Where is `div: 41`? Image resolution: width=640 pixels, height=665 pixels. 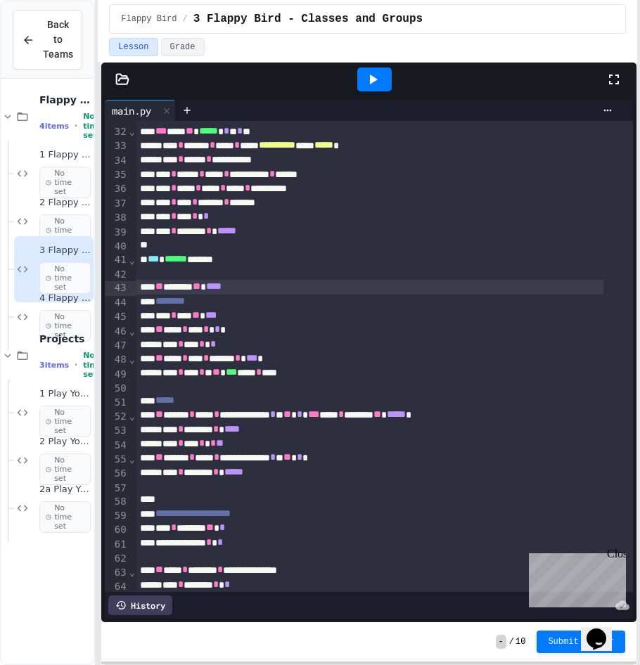
div: 41 is located at coordinates (116, 260).